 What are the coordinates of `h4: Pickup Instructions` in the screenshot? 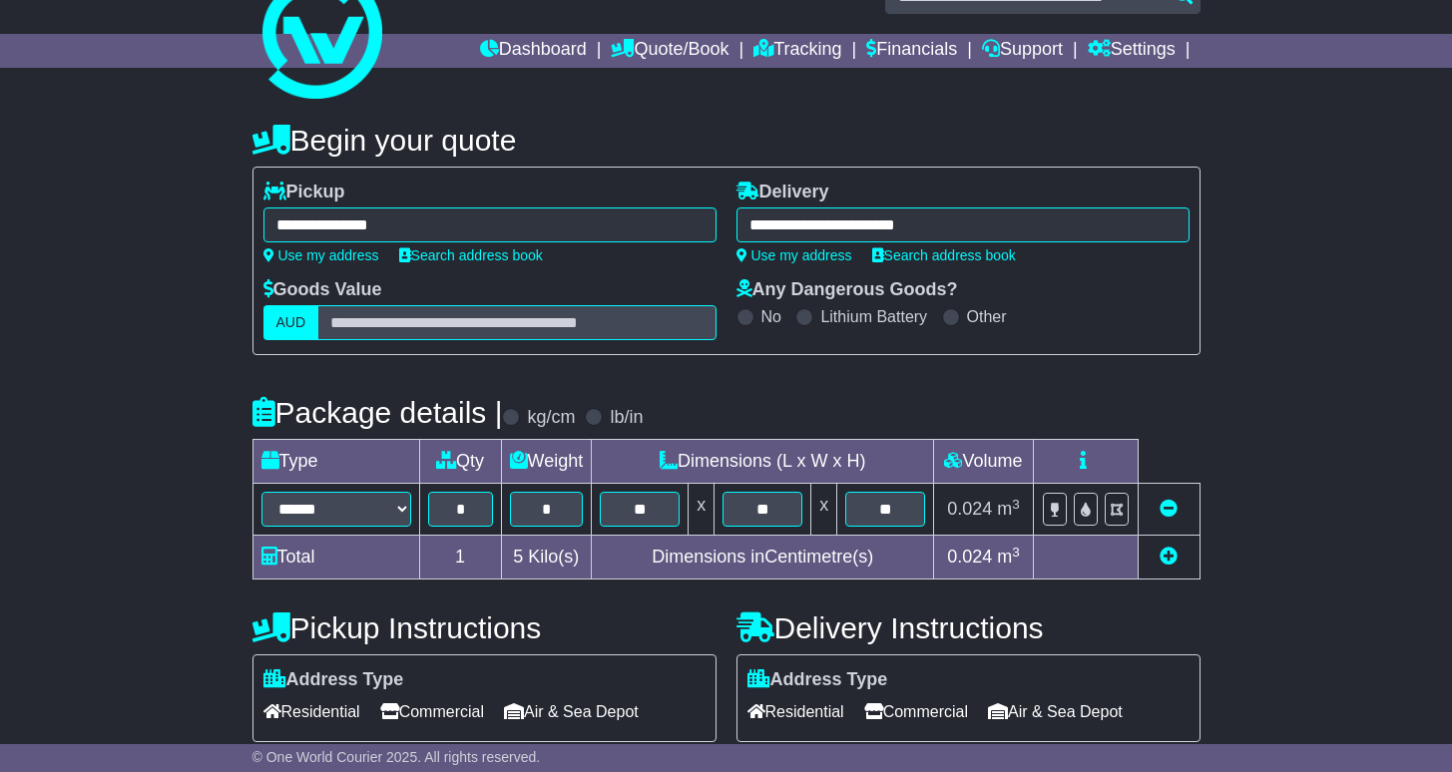 It's located at (484, 628).